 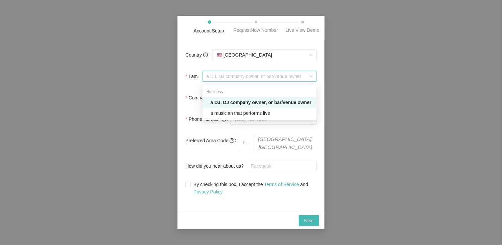 I want to click on a: Terms of Service, so click(x=282, y=184).